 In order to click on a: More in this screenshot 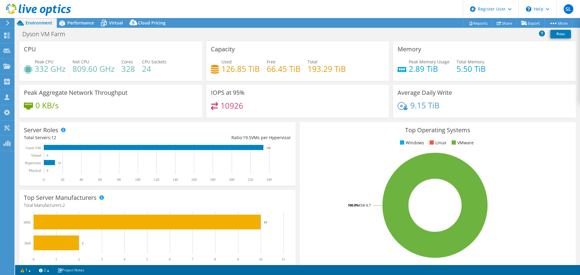, I will do `click(558, 23)`.